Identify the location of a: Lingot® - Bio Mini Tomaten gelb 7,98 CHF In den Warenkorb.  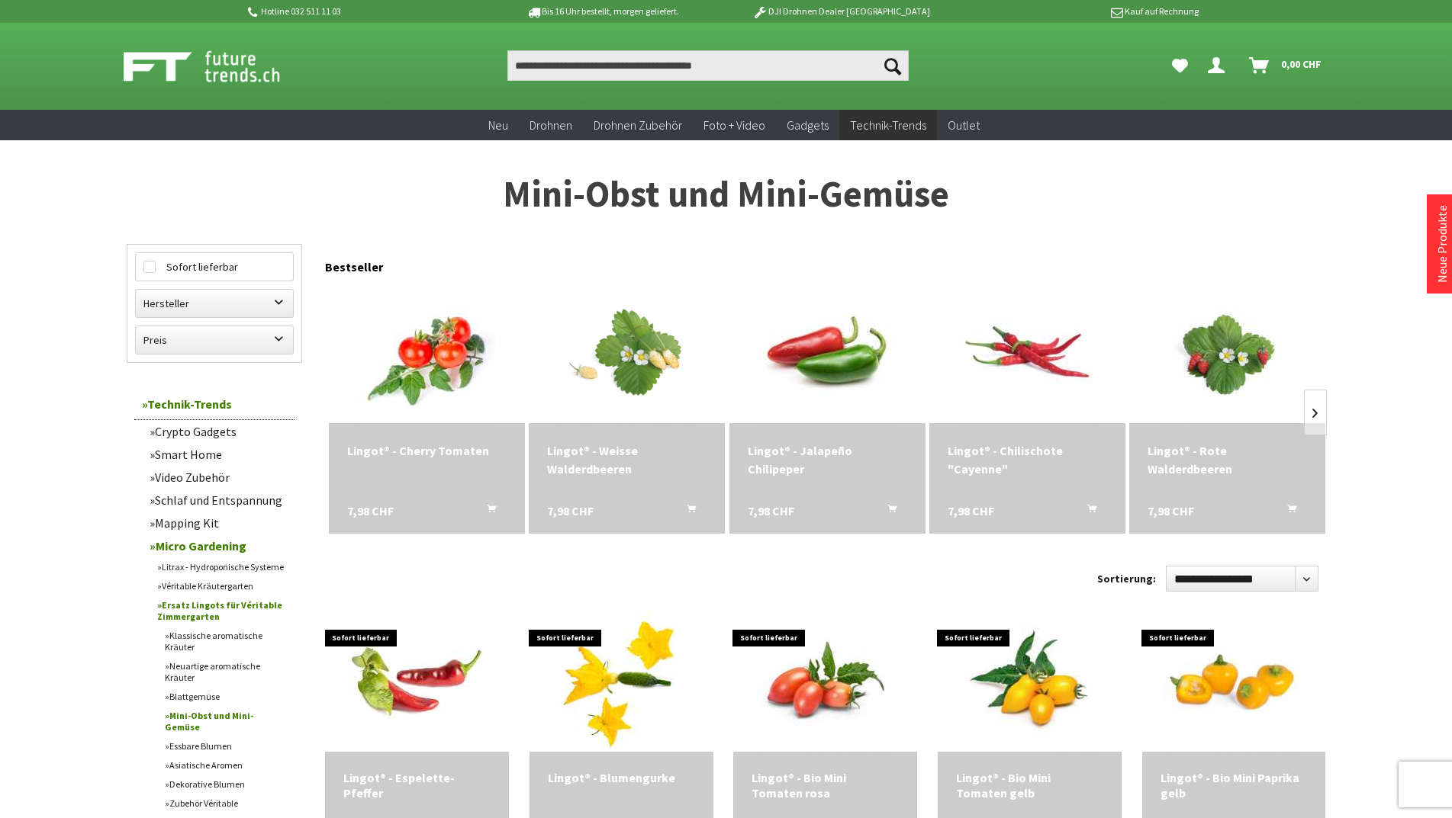
(1029, 786).